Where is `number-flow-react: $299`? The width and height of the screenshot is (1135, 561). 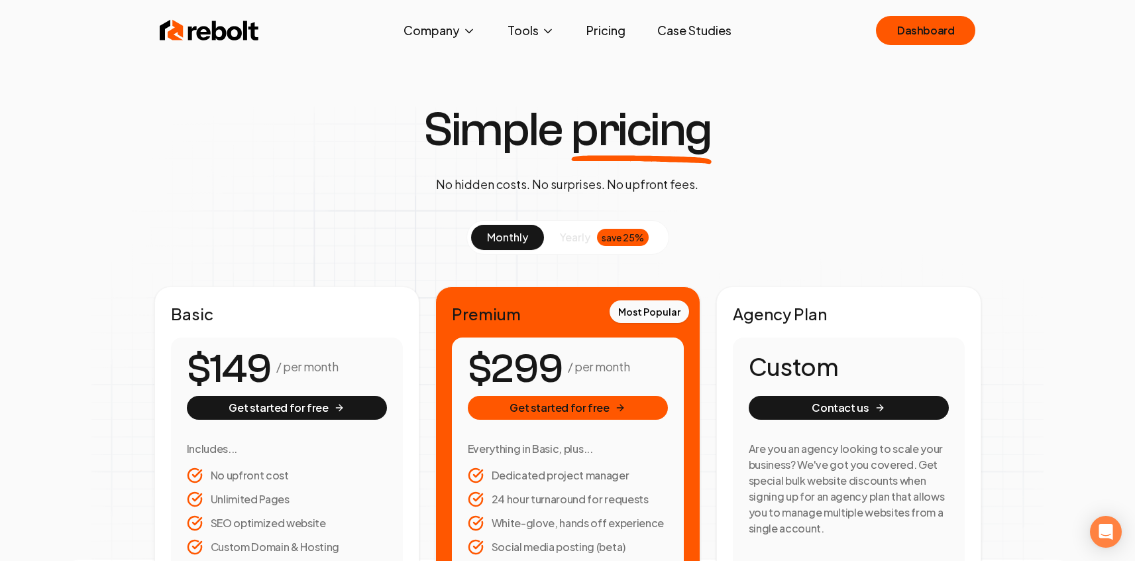 number-flow-react: $299 is located at coordinates (515, 369).